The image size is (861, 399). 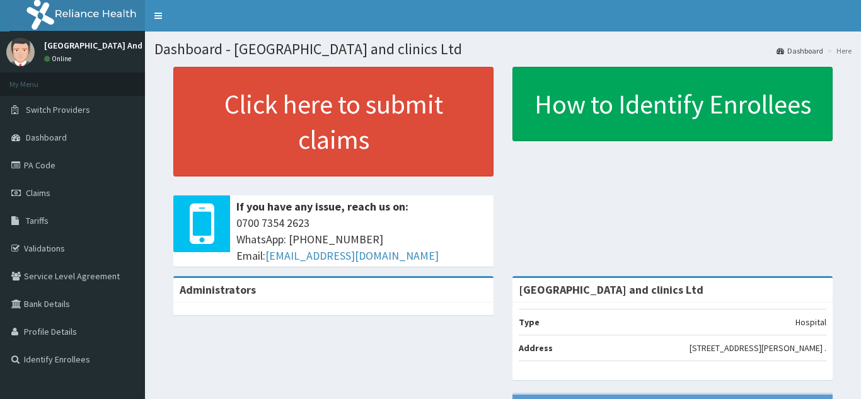 What do you see at coordinates (38, 193) in the screenshot?
I see `span: Claims` at bounding box center [38, 193].